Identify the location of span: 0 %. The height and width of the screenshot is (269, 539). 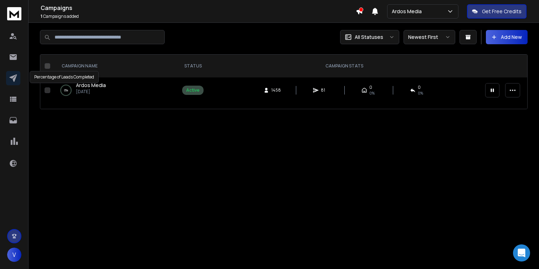
(420, 93).